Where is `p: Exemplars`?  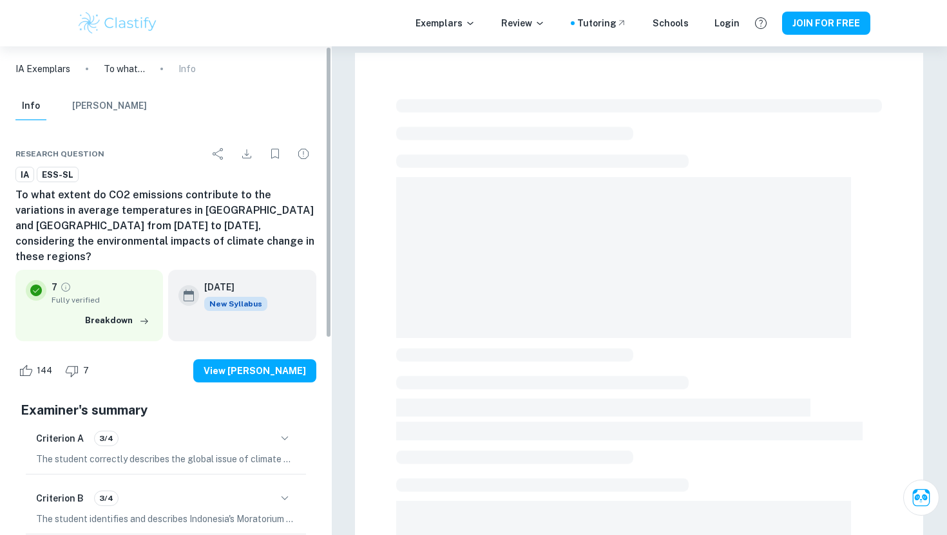
p: Exemplars is located at coordinates (445, 23).